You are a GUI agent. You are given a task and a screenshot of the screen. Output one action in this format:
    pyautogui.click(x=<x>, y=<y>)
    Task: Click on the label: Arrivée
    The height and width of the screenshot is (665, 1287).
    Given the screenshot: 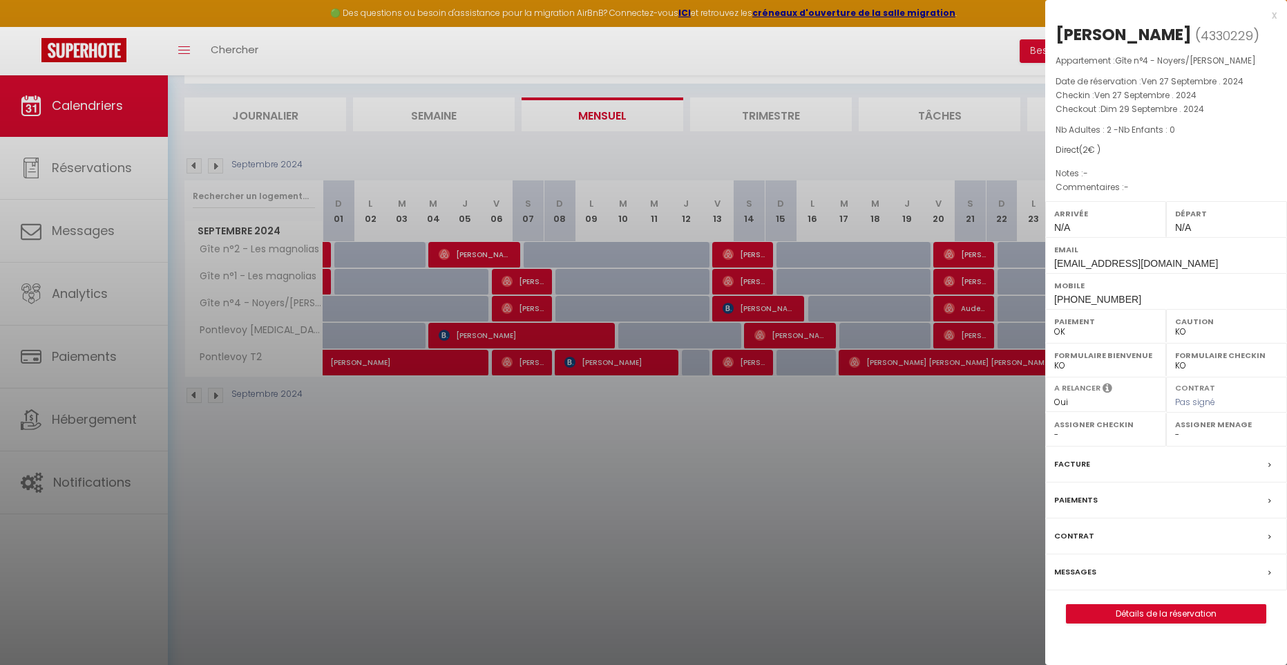 What is the action you would take?
    pyautogui.click(x=1105, y=213)
    